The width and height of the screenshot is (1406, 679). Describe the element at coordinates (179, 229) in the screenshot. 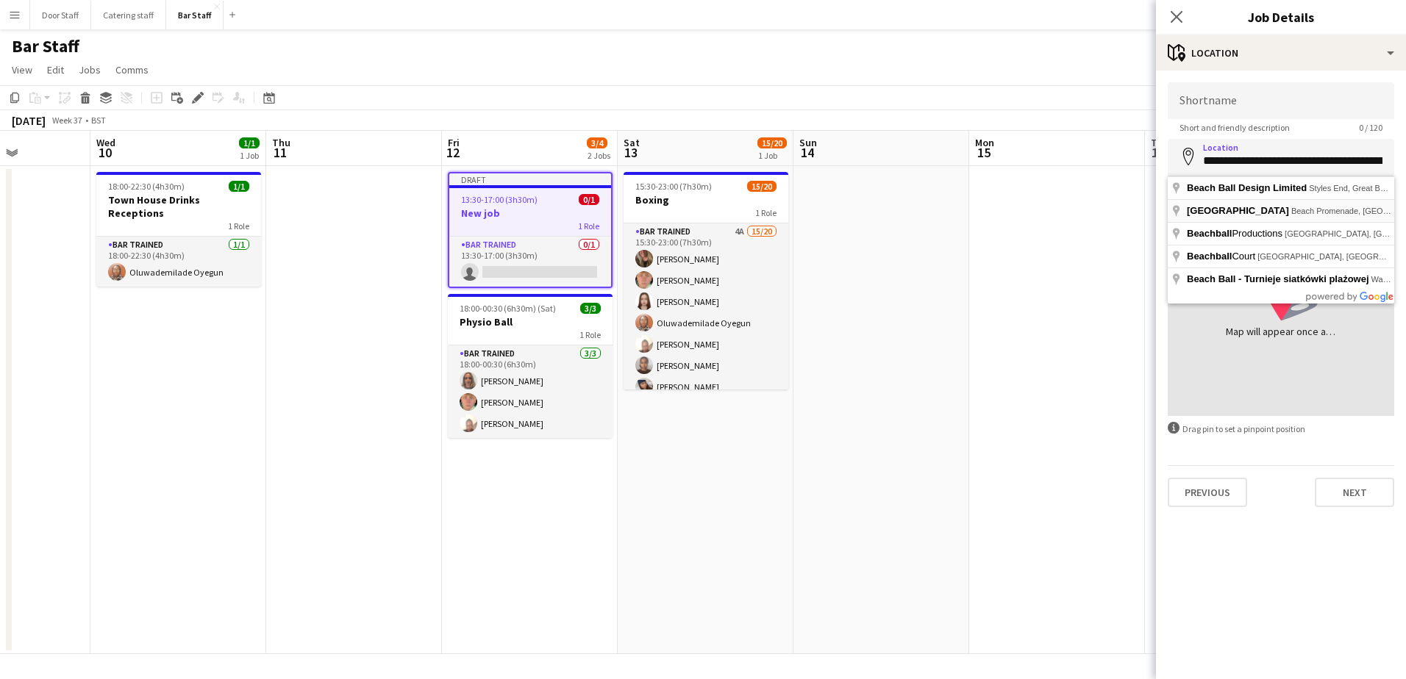

I see `div: 18:00-22:30 (4h30m)1/1Town House Drinks Receptions1 RoleBar trained1/118:00-22:30 (4h30m)Oluwadem...` at that location.